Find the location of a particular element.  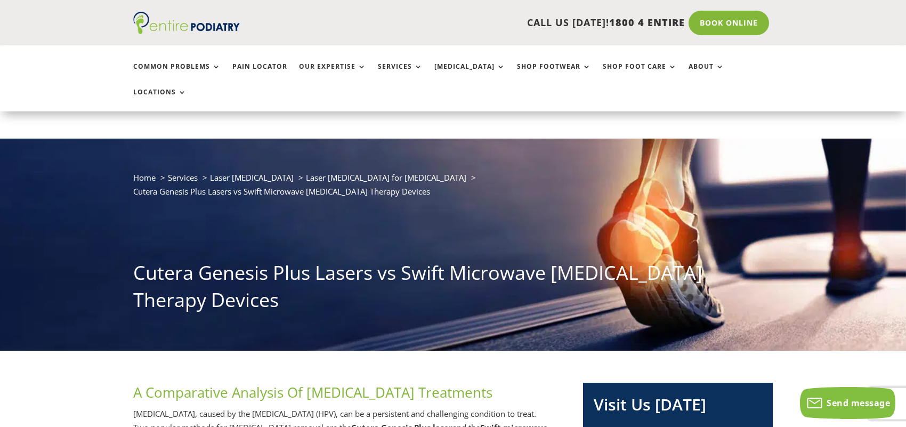

a: About is located at coordinates (706, 74).